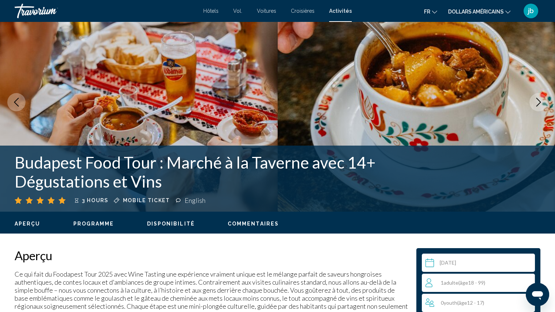  What do you see at coordinates (27, 224) in the screenshot?
I see `span: Aperçu` at bounding box center [27, 224].